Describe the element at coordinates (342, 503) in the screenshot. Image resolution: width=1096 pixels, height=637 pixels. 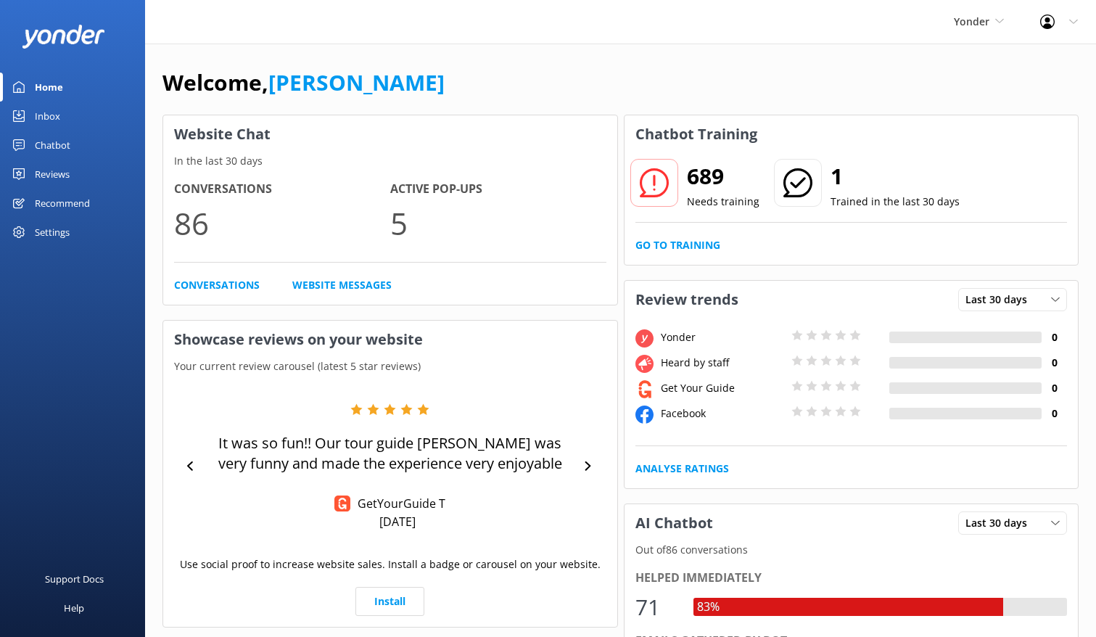
I see `img: Get Your Guide Reviews` at that location.